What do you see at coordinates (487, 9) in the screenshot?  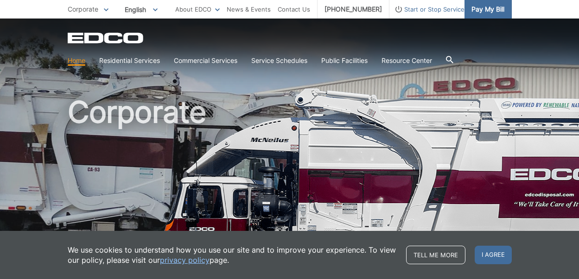 I see `span: Pay My Bill` at bounding box center [487, 9].